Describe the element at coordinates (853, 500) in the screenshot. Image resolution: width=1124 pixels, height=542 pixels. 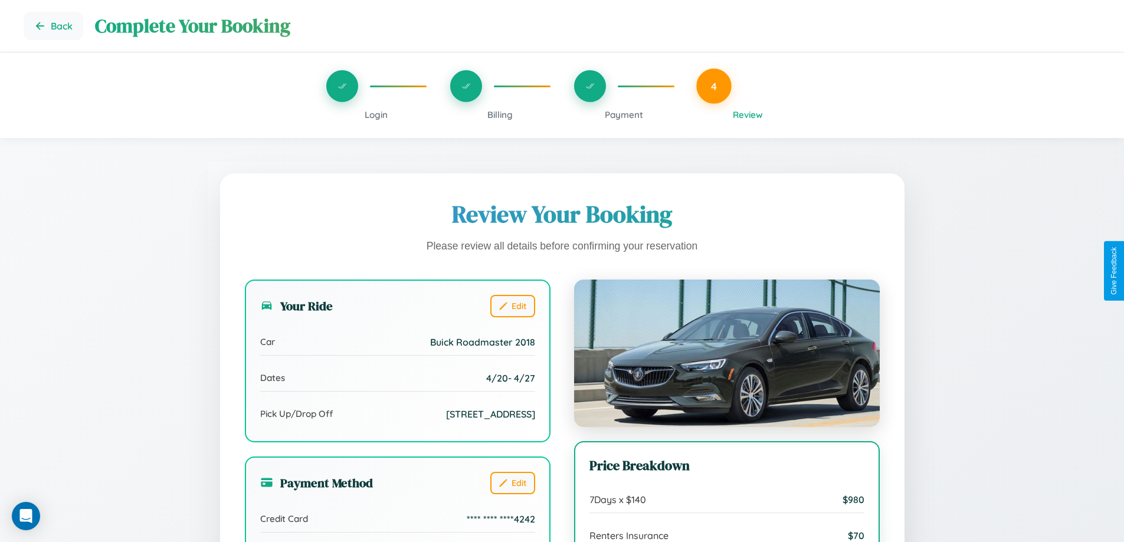
I see `span: $ 980` at that location.